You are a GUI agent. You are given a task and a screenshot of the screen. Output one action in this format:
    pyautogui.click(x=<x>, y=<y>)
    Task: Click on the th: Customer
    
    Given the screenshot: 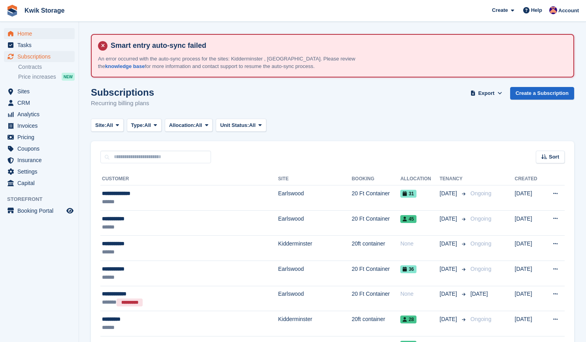 What is the action you would take?
    pyautogui.click(x=189, y=179)
    